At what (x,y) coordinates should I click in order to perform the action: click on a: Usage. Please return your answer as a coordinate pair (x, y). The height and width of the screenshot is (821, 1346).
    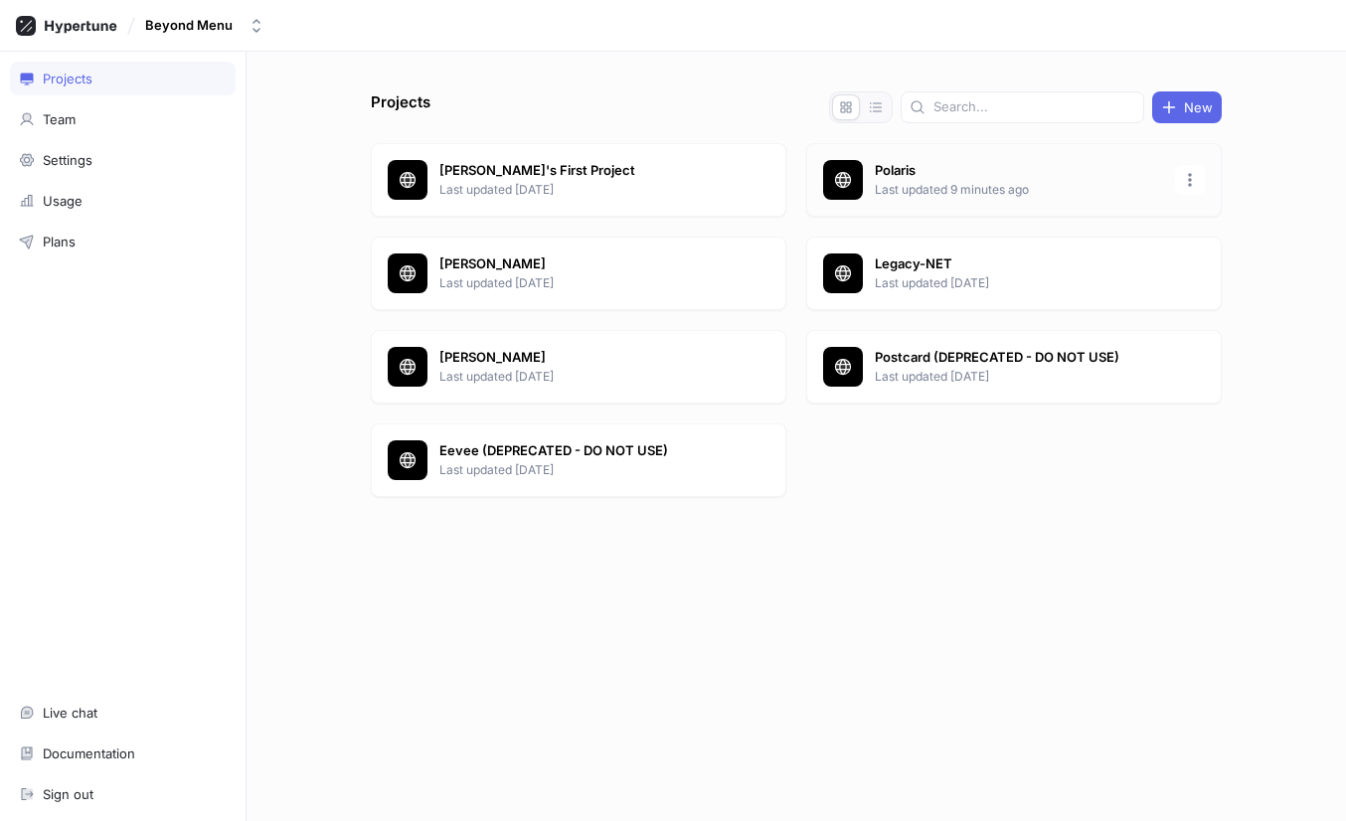
    Looking at the image, I should click on (122, 201).